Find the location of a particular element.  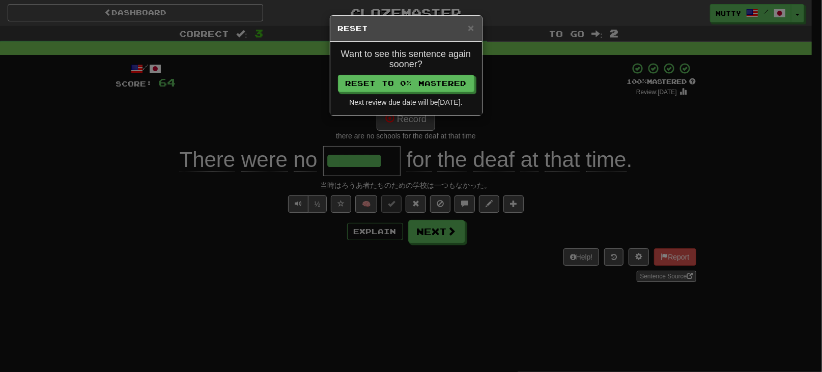

button: Close is located at coordinates (471, 27).